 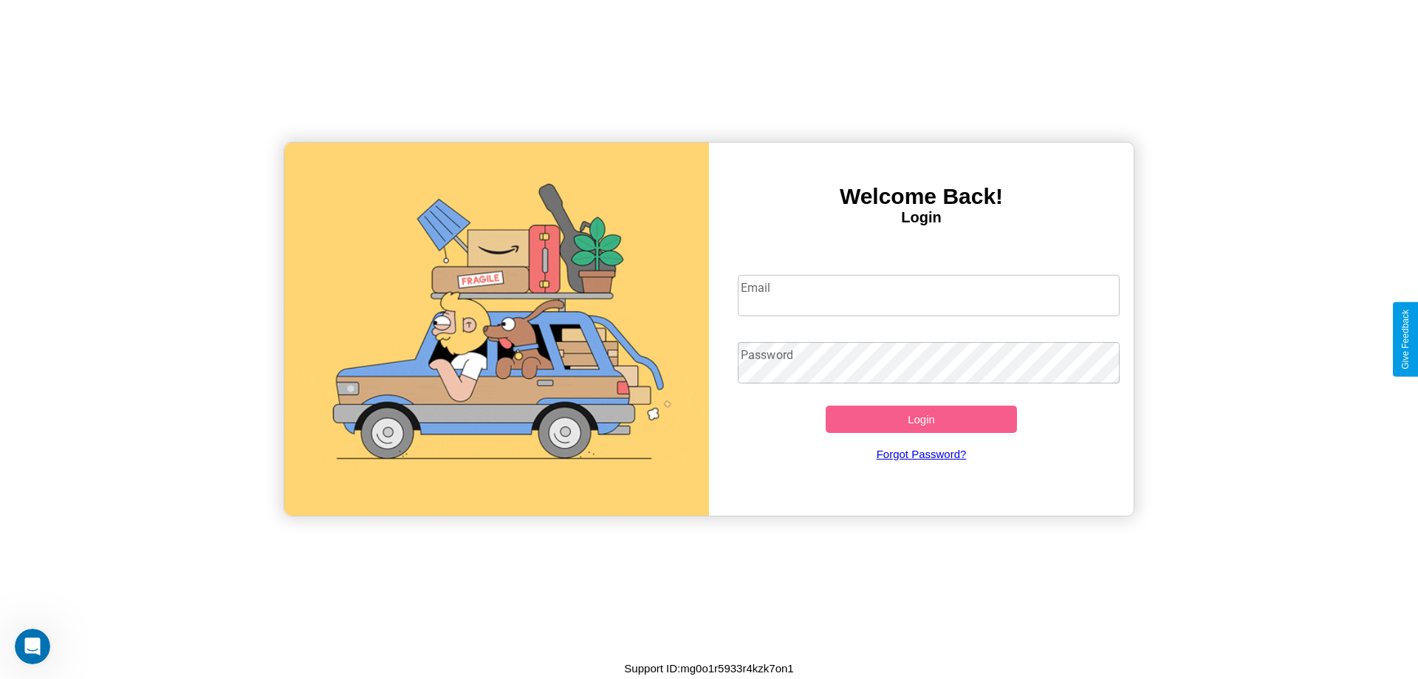 I want to click on h4: Login, so click(x=921, y=217).